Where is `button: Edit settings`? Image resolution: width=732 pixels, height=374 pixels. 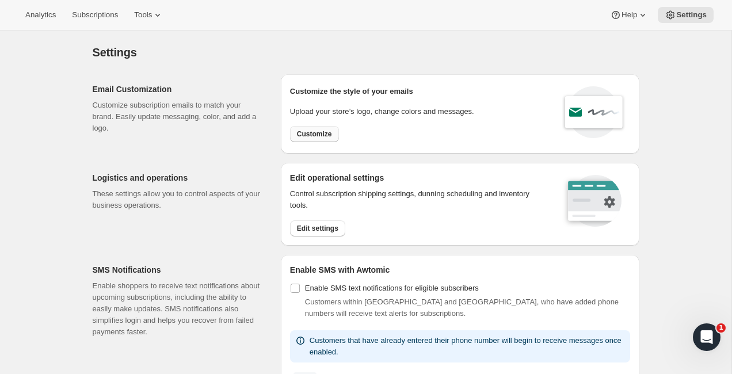
button: Edit settings is located at coordinates (318, 229).